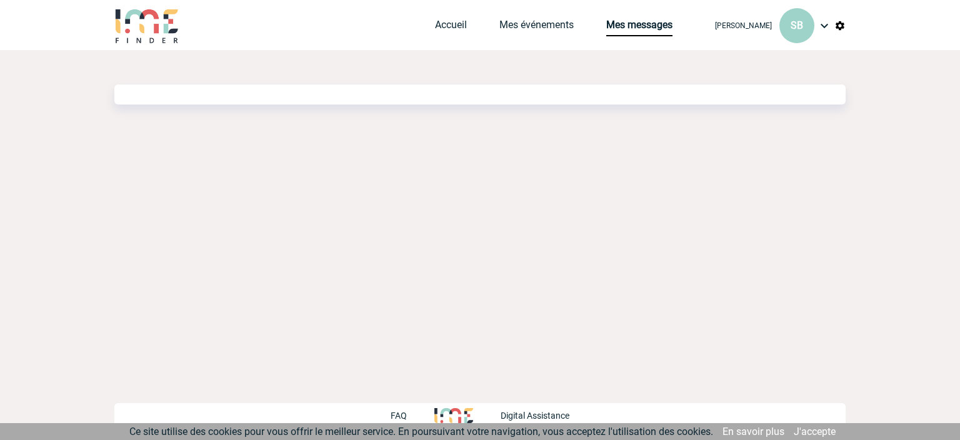 The height and width of the screenshot is (440, 960). I want to click on img: http://www.idealmeetingsevents.fr/, so click(454, 415).